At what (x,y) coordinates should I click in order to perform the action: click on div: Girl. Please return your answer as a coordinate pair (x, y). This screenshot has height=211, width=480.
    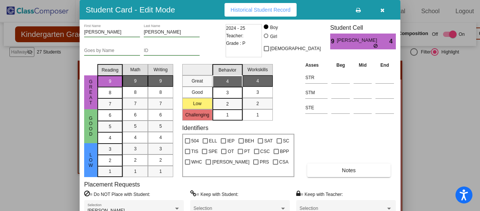
    Looking at the image, I should click on (274, 37).